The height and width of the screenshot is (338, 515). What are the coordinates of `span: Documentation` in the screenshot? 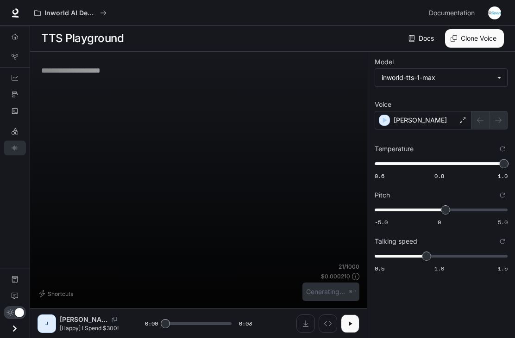 It's located at (451, 13).